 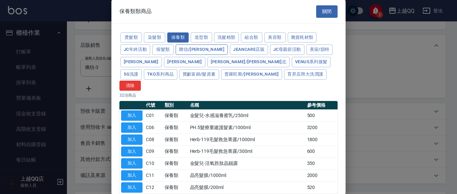 What do you see at coordinates (321, 151) in the screenshot?
I see `td: 600` at bounding box center [321, 151].